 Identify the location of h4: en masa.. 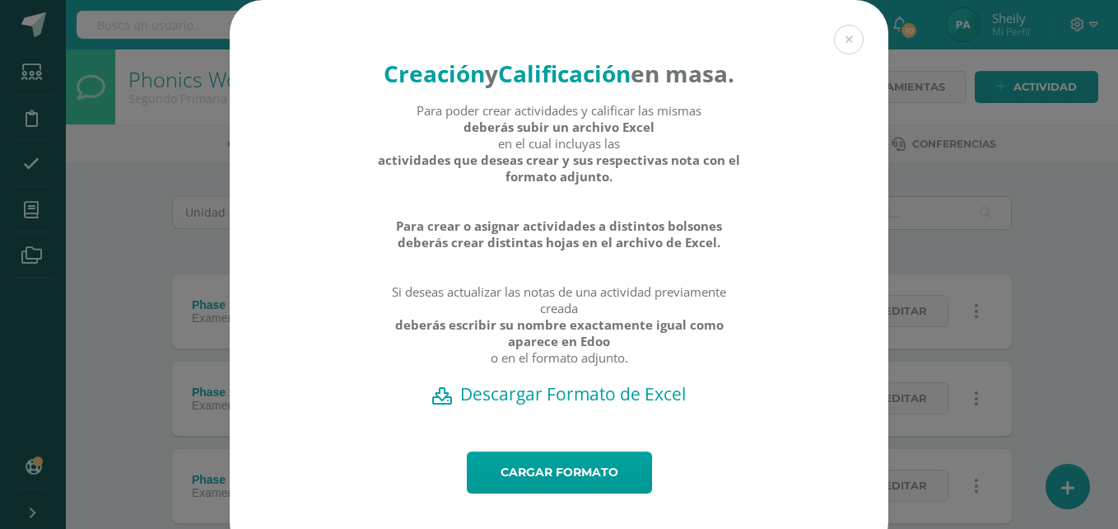
(559, 73).